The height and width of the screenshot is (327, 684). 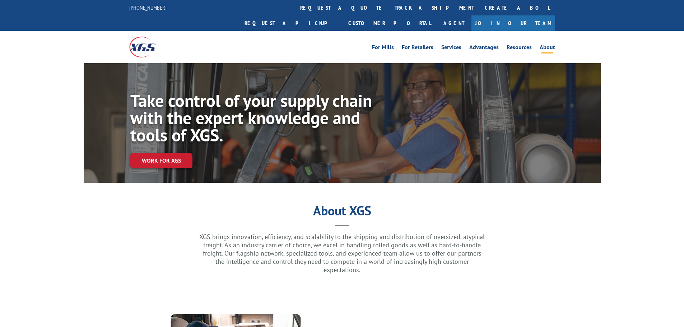 What do you see at coordinates (383, 48) in the screenshot?
I see `a: For Mills` at bounding box center [383, 48].